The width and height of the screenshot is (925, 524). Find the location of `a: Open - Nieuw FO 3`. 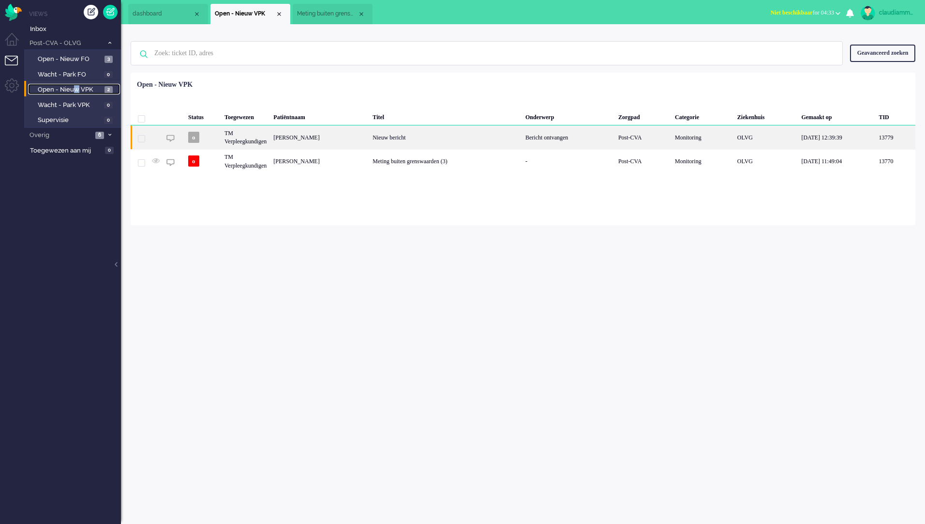

a: Open - Nieuw FO 3 is located at coordinates (74, 59).